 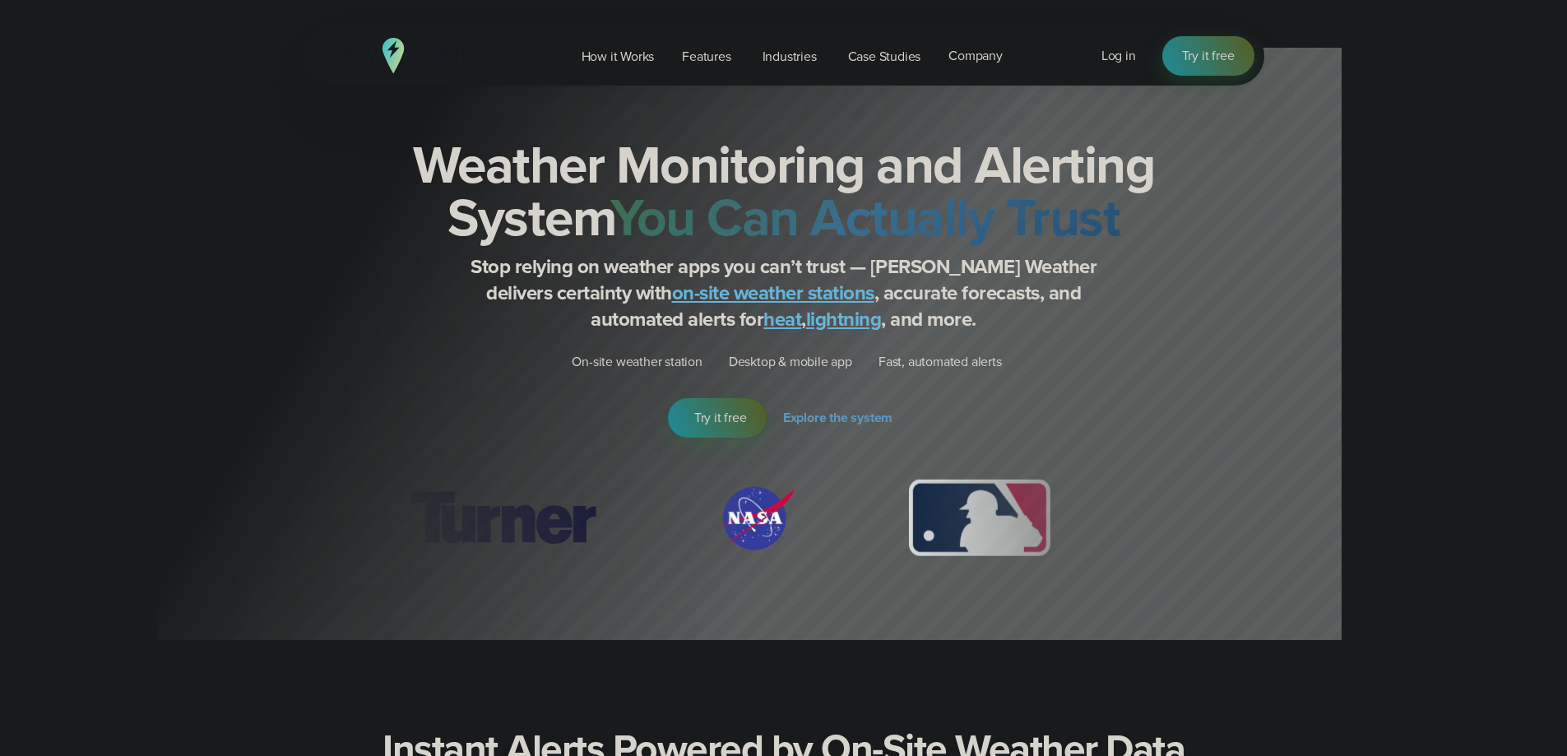 What do you see at coordinates (841, 418) in the screenshot?
I see `a: Explore the system` at bounding box center [841, 418].